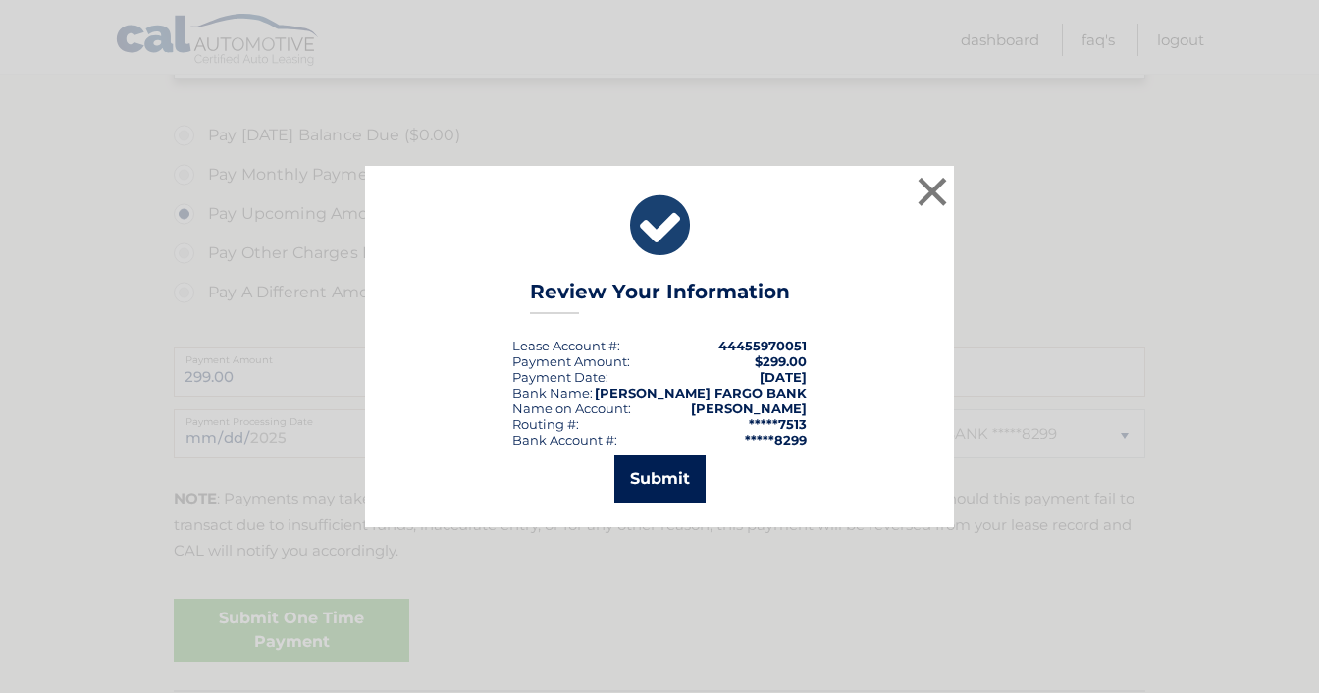  What do you see at coordinates (763, 345) in the screenshot?
I see `strong: 44455970051` at bounding box center [763, 345].